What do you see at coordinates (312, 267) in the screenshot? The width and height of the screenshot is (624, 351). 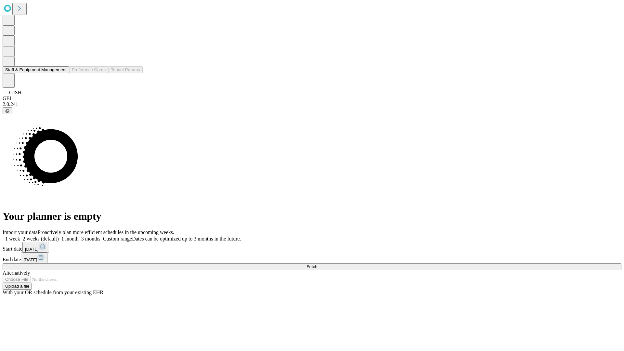 I see `button: Fetch` at bounding box center [312, 267].